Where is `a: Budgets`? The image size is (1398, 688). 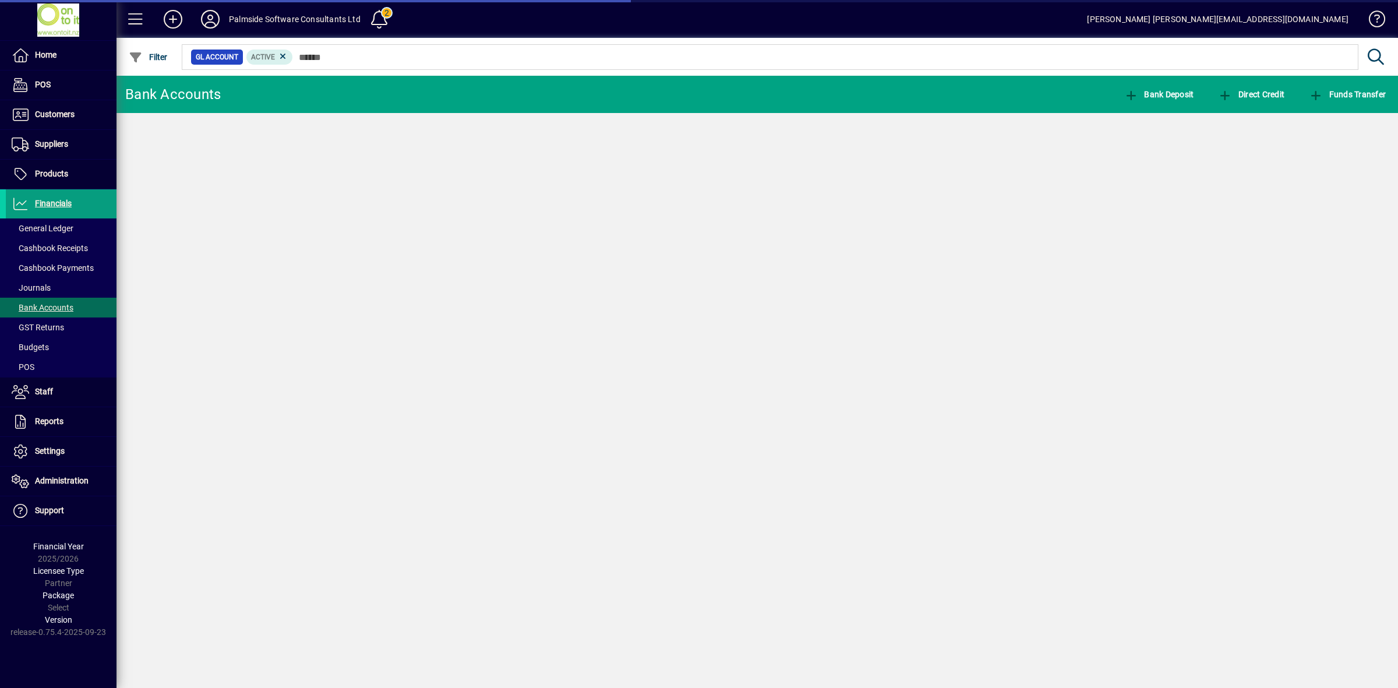
a: Budgets is located at coordinates (61, 347).